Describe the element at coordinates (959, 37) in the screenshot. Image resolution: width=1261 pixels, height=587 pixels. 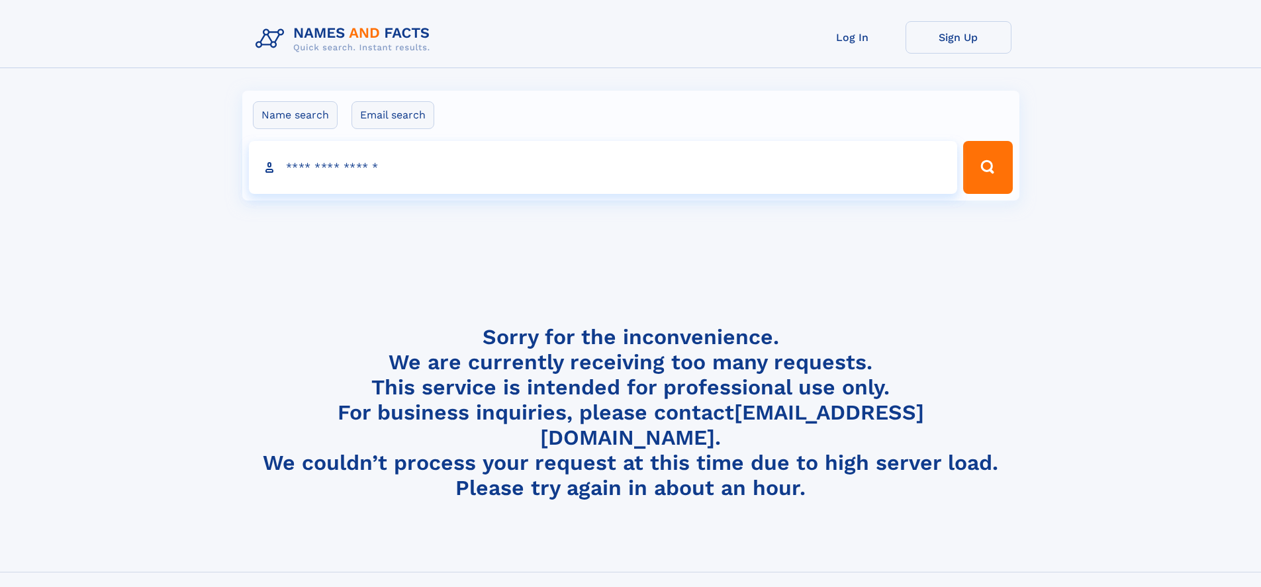
I see `a: Sign Up` at that location.